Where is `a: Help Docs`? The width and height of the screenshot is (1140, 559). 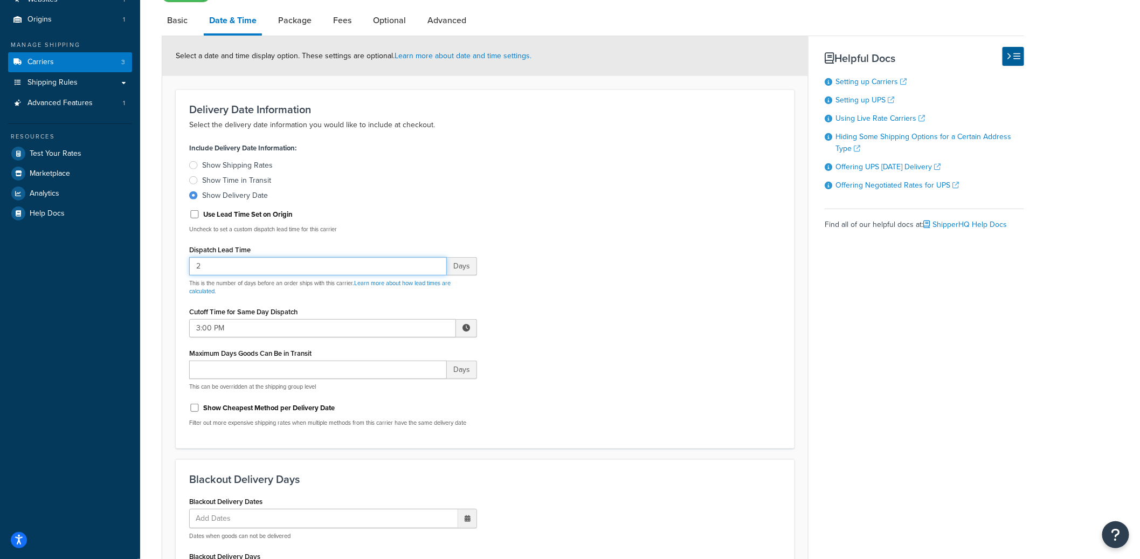 a: Help Docs is located at coordinates (70, 213).